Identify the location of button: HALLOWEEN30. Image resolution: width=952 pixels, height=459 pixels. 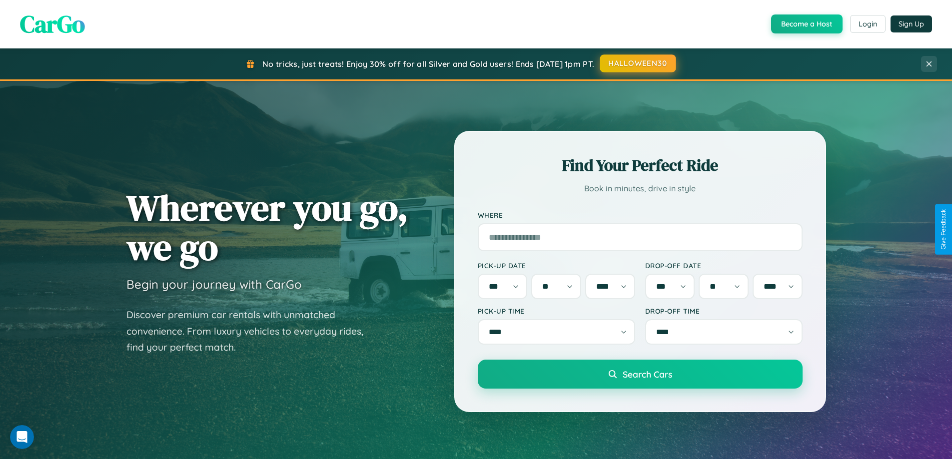
(638, 63).